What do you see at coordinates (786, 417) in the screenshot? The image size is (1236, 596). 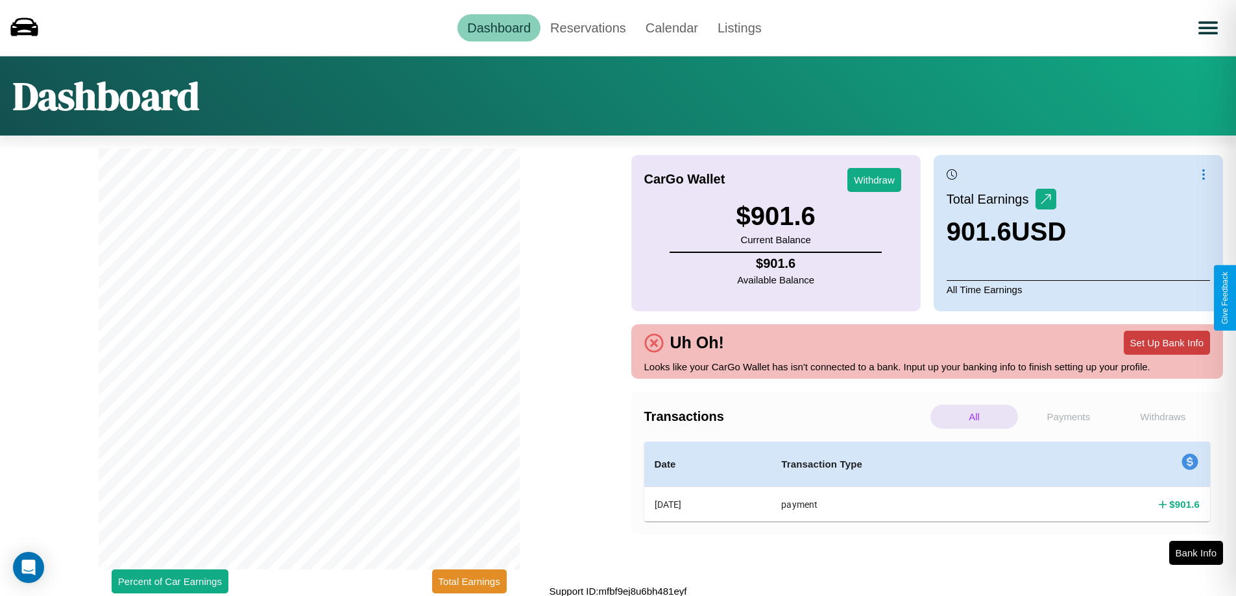 I see `h4: Transactions` at bounding box center [786, 417].